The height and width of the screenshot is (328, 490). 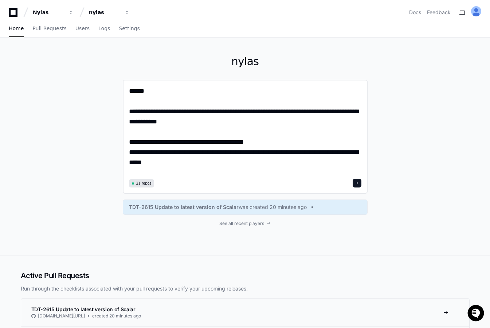 I want to click on h2: Active Pull Requests, so click(x=245, y=276).